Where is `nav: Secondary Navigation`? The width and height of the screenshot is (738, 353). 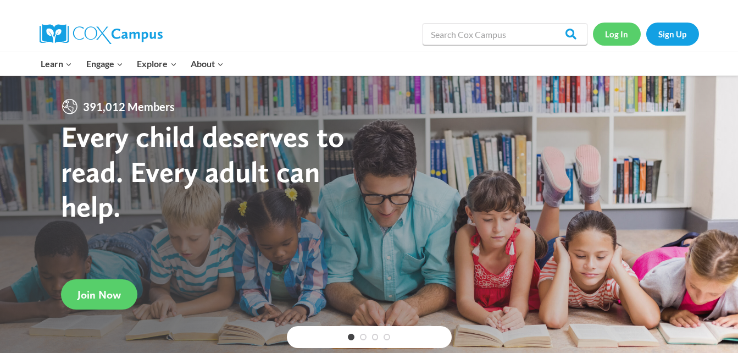 nav: Secondary Navigation is located at coordinates (646, 34).